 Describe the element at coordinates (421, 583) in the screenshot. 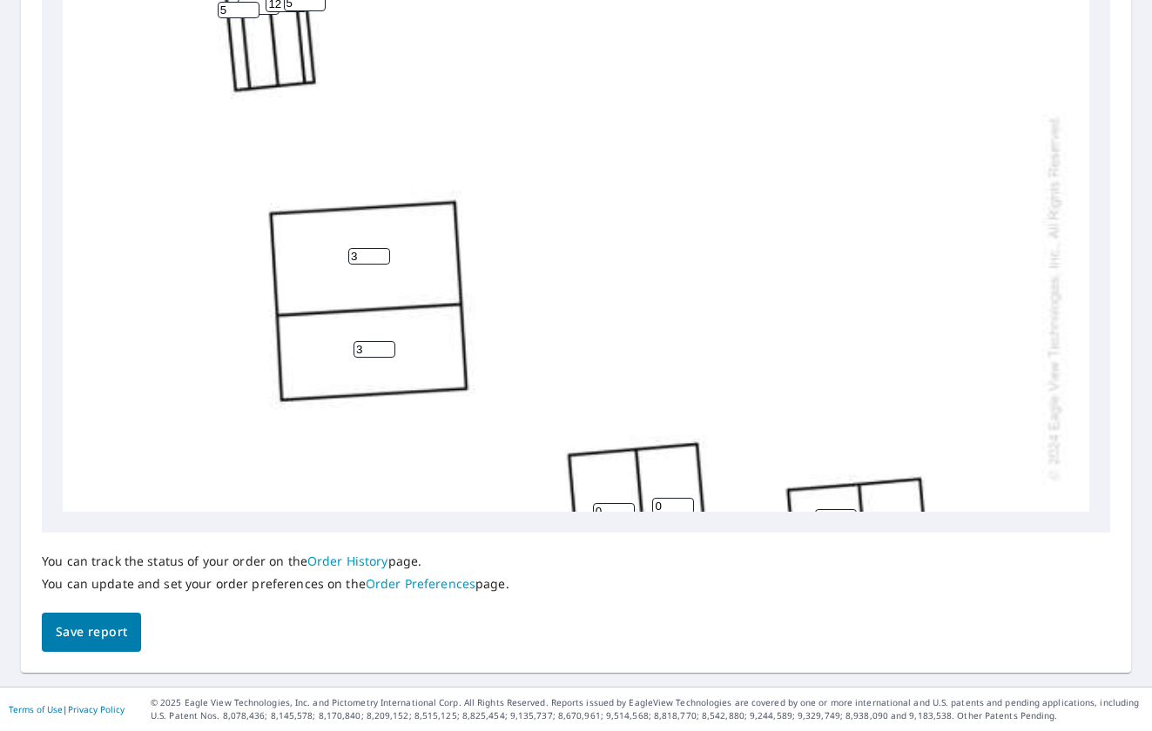

I see `a: Order Preferences` at that location.